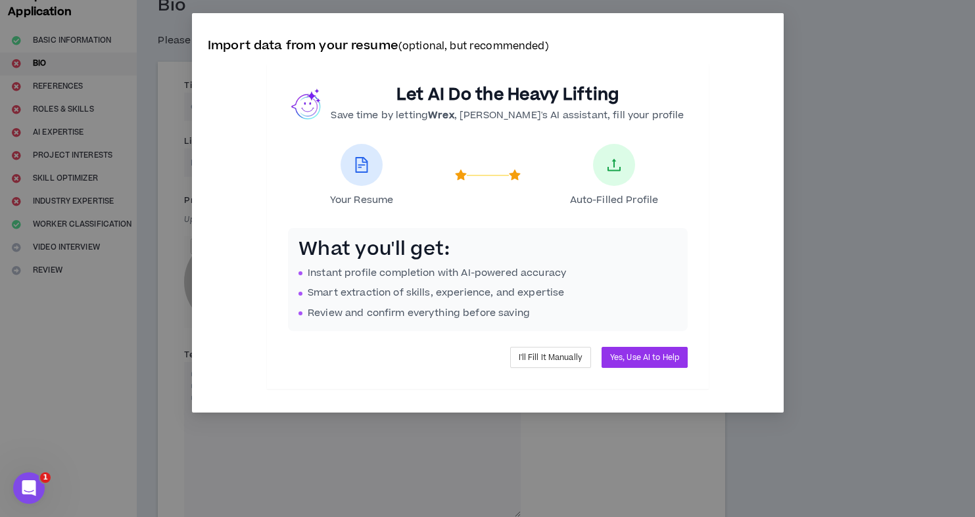  I want to click on button: Yes, Use AI to Help, so click(644, 358).